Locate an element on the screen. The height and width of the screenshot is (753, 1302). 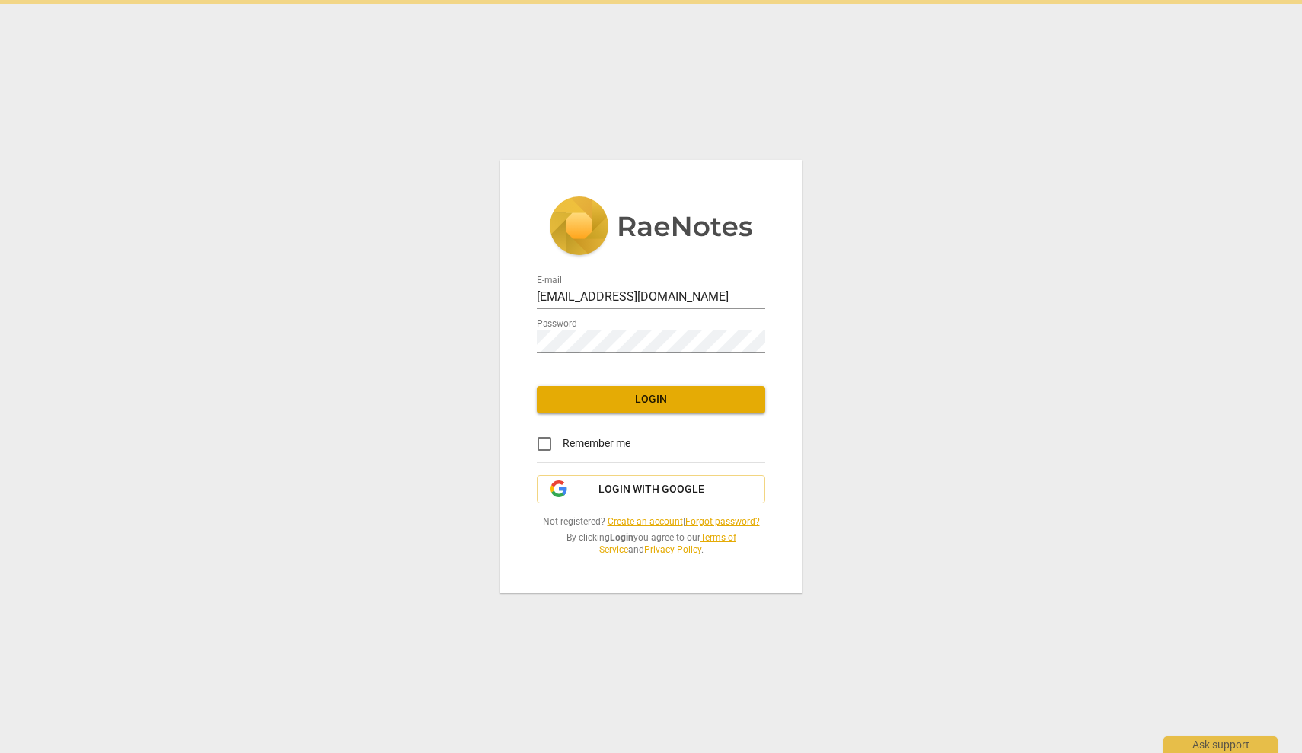
div: Ask support is located at coordinates (1220, 745).